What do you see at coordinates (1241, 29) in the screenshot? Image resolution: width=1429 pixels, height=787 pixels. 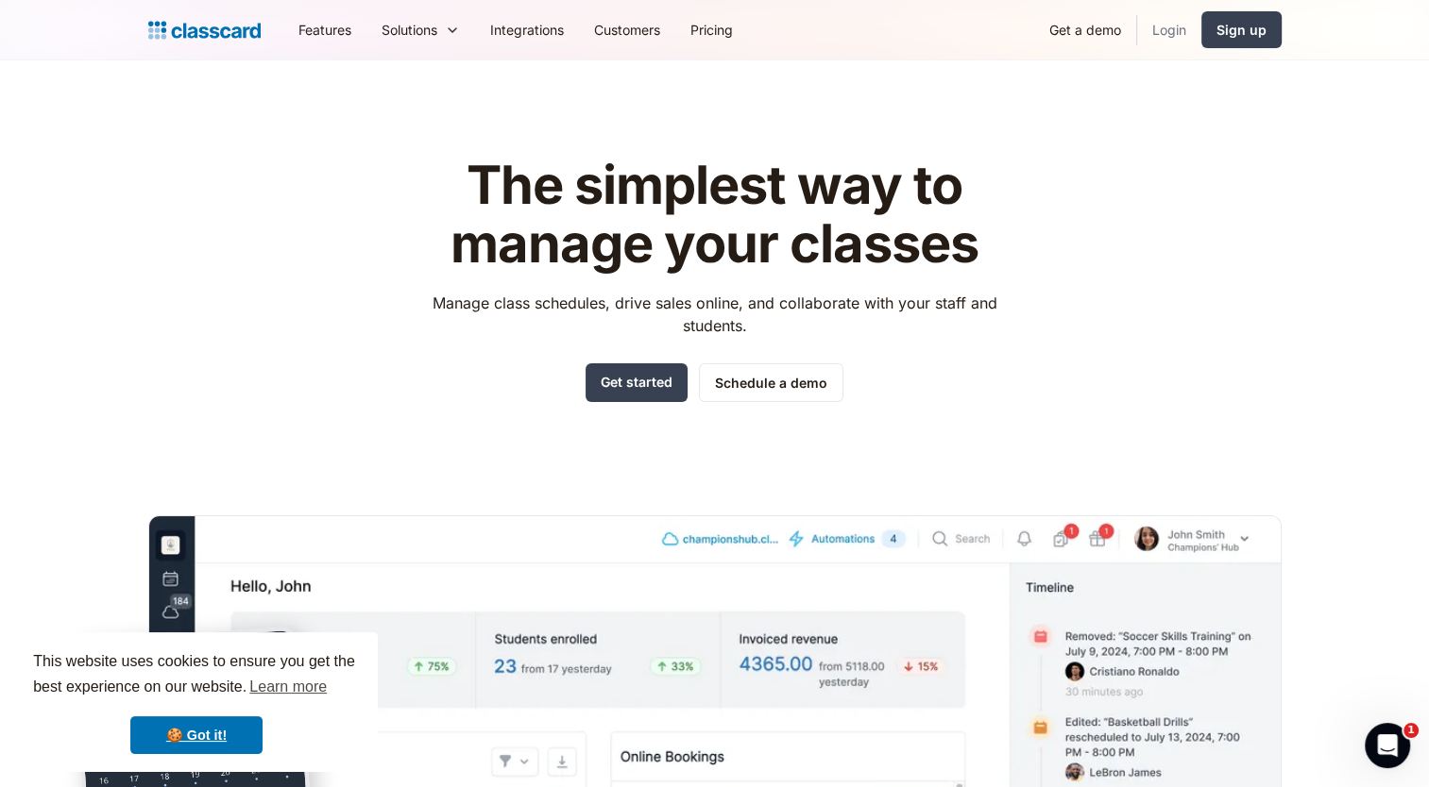 I see `div: Sign up` at bounding box center [1241, 29].